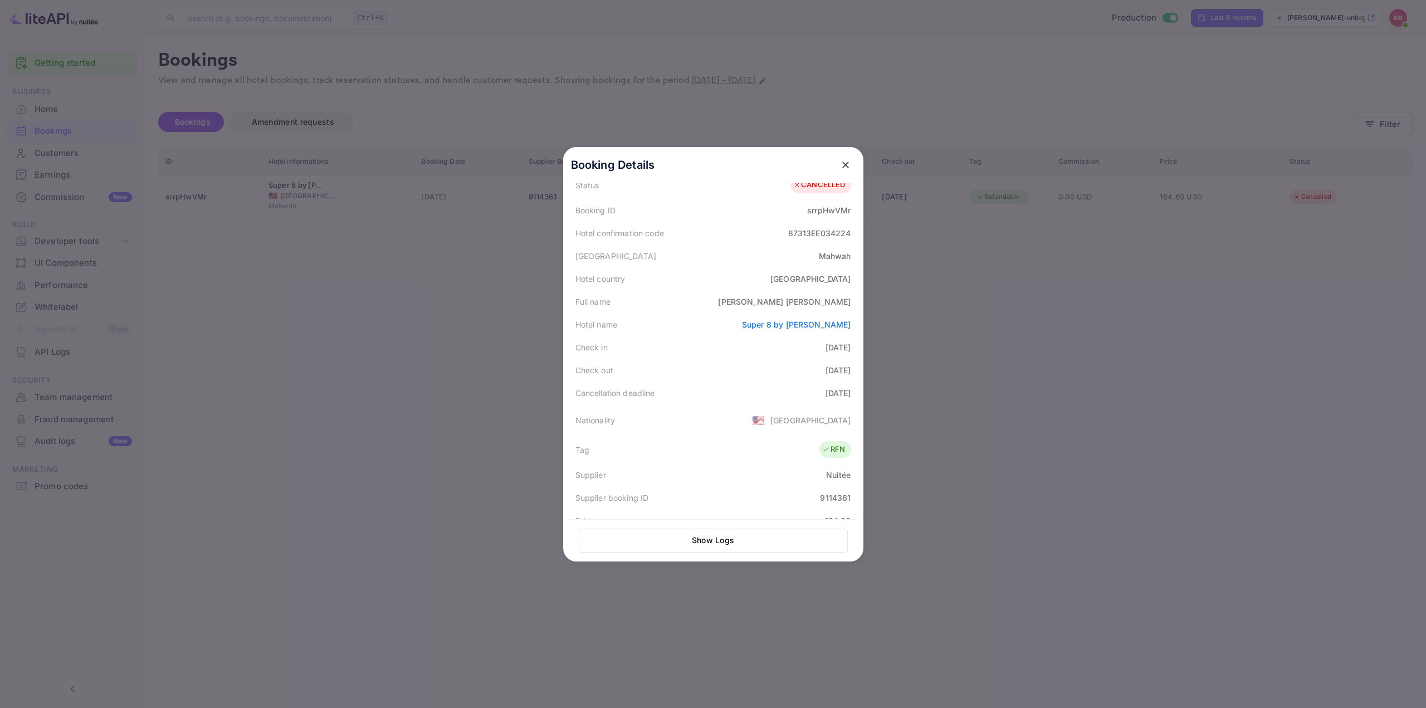 The image size is (1426, 708). I want to click on div: Hotel country, so click(601, 279).